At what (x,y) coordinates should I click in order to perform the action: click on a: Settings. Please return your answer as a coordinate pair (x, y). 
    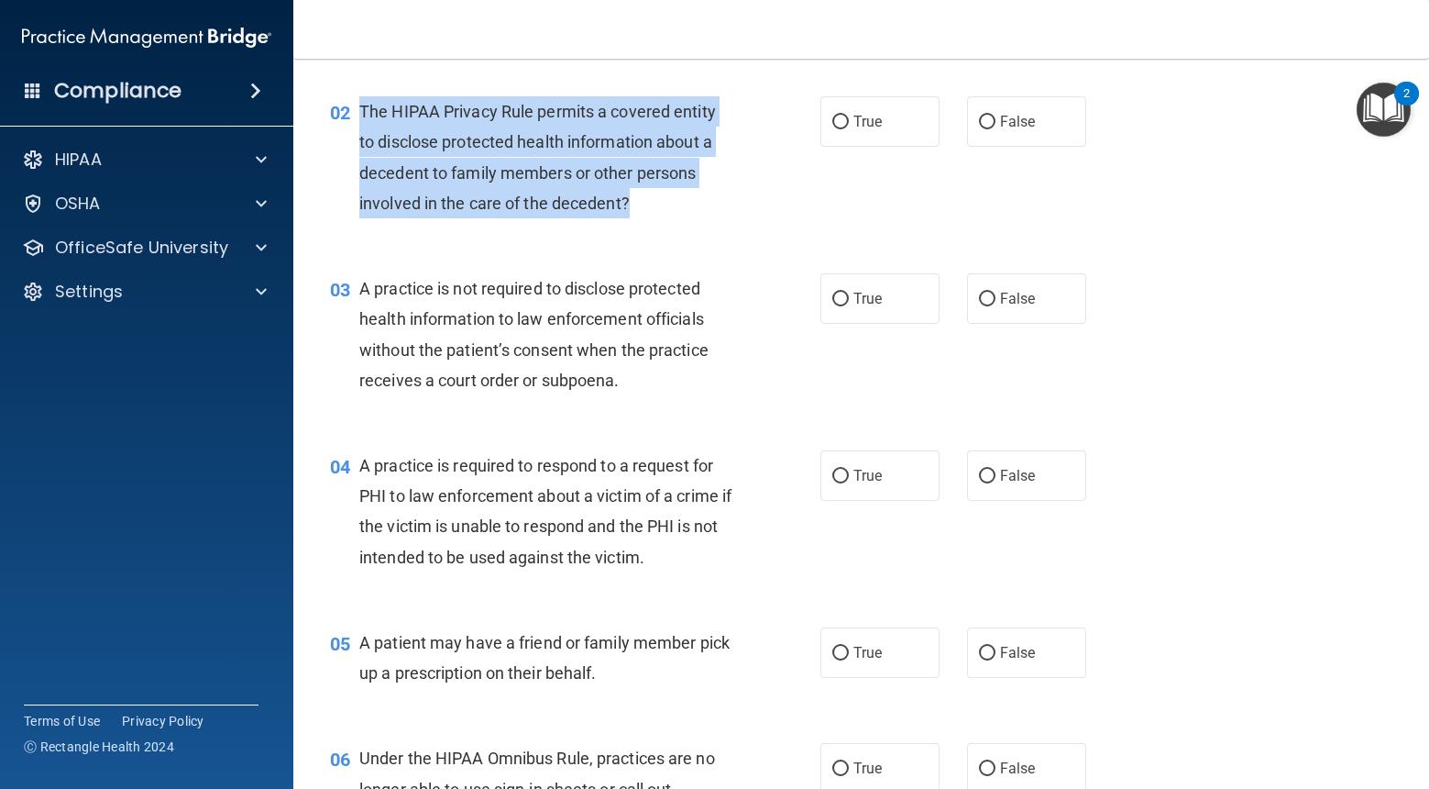
    Looking at the image, I should click on (144, 292).